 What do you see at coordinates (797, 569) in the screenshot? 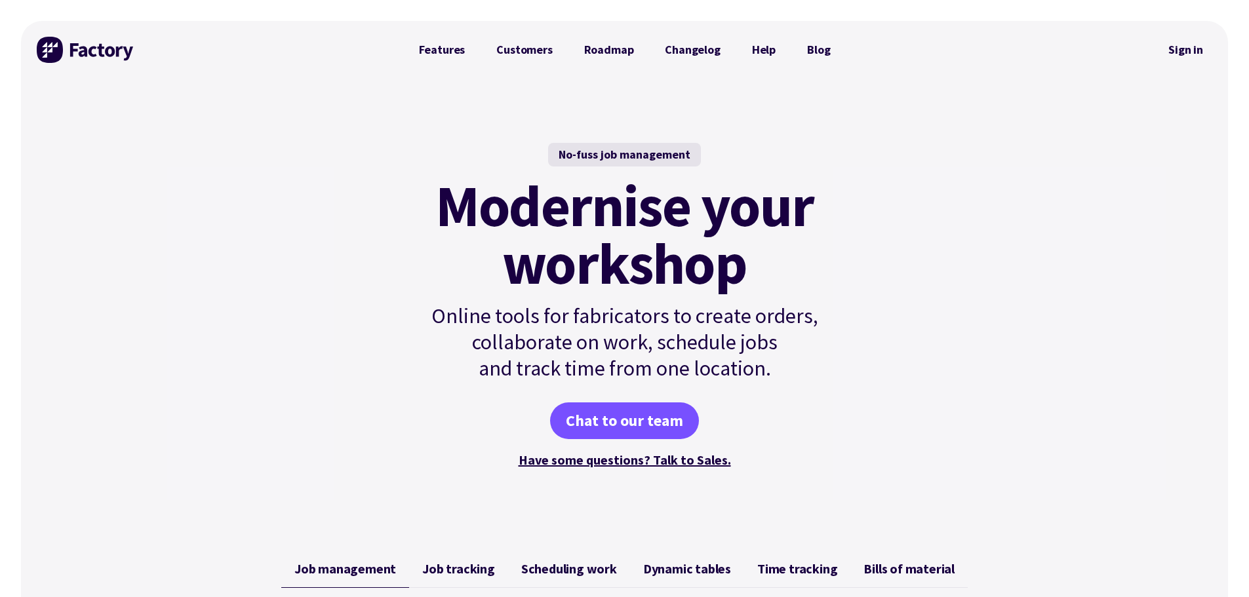
I see `span: Time tracking` at bounding box center [797, 569].